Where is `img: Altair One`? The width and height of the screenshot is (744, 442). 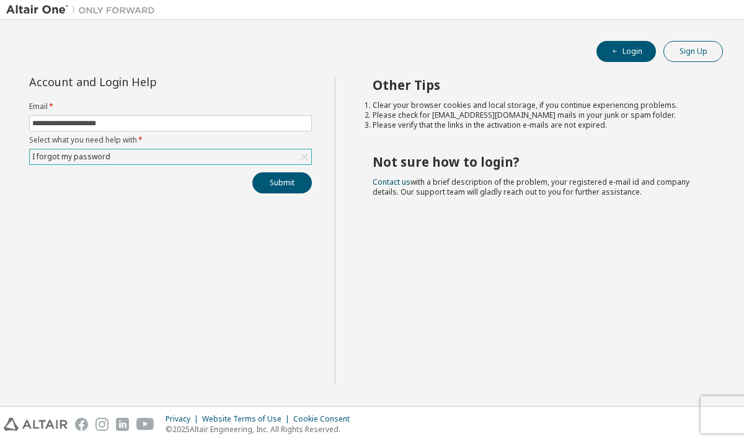
img: Altair One is located at coordinates (84, 10).